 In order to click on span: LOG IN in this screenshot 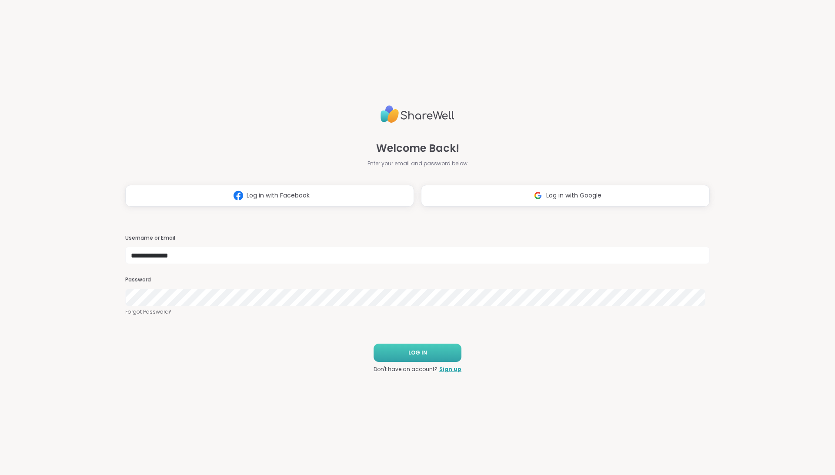, I will do `click(417, 353)`.